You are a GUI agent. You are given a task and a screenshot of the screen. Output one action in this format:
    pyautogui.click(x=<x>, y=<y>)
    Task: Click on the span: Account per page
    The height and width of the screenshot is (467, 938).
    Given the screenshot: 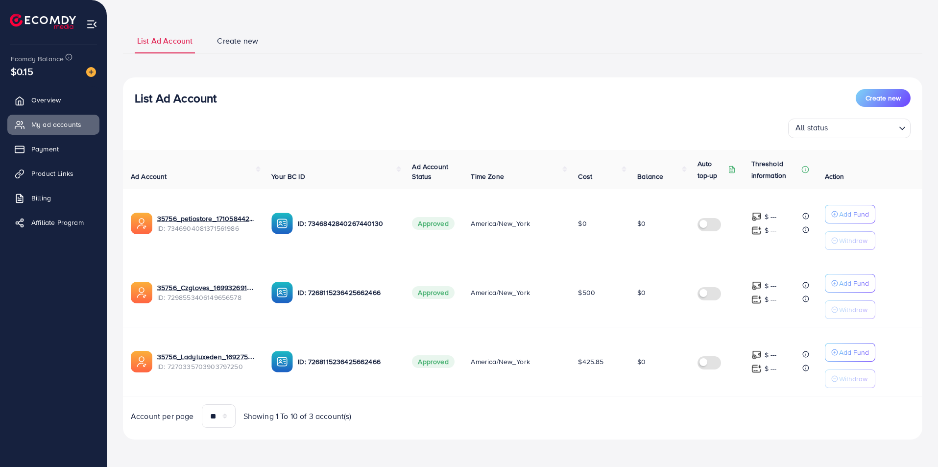 What is the action you would take?
    pyautogui.click(x=162, y=416)
    